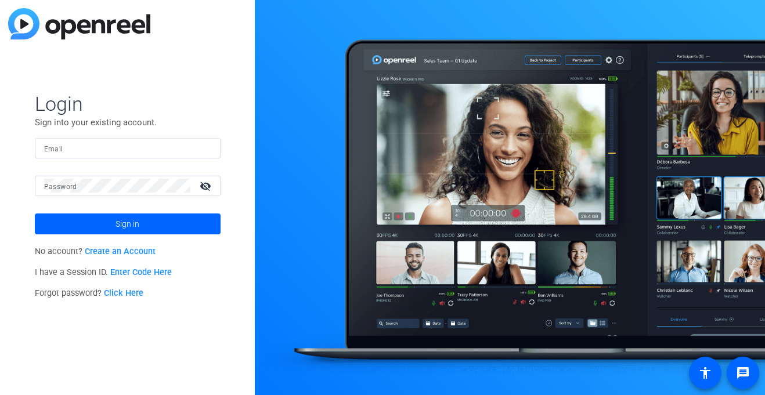  I want to click on a: Create an Account, so click(120, 251).